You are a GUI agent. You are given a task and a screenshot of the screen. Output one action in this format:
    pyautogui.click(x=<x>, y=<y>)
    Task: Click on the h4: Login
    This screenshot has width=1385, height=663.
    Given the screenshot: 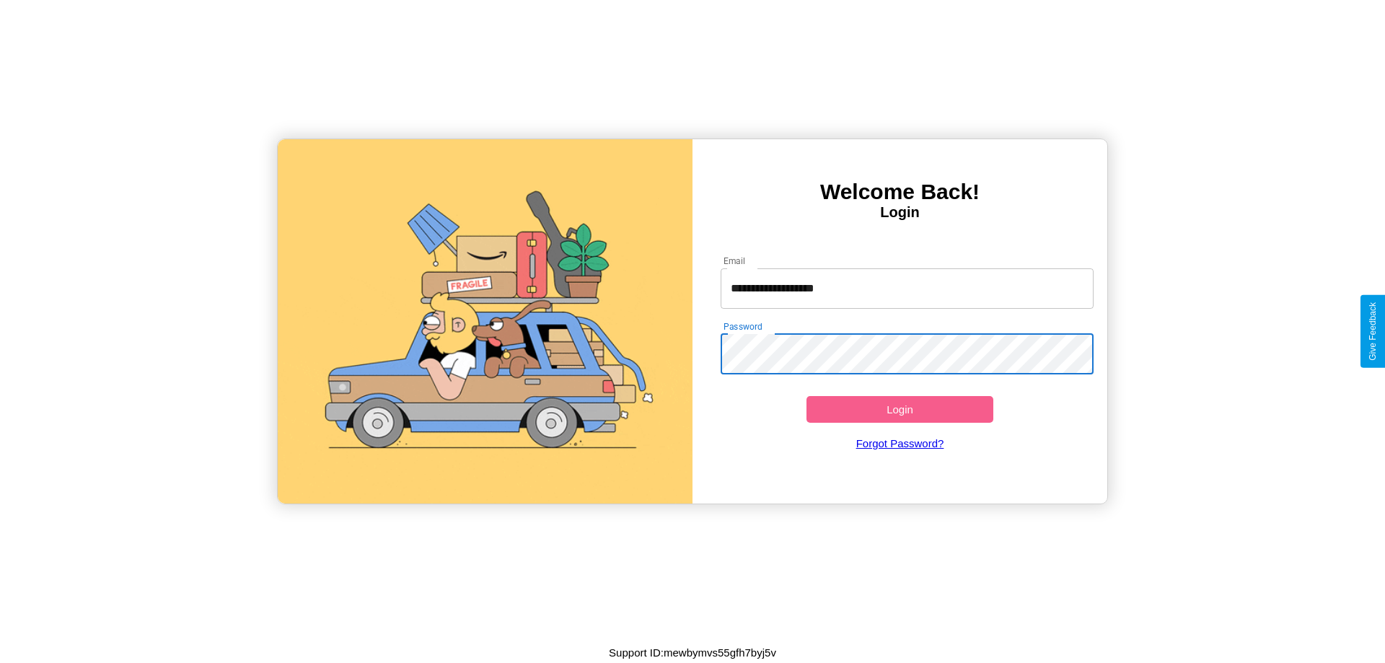 What is the action you would take?
    pyautogui.click(x=899, y=212)
    